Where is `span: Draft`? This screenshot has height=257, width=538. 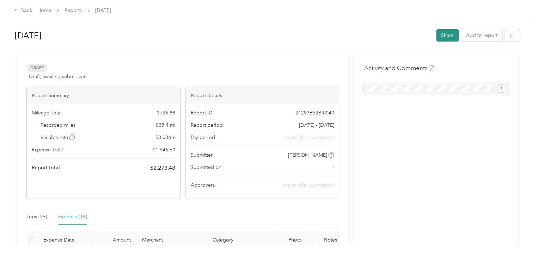
span: Draft is located at coordinates (37, 68).